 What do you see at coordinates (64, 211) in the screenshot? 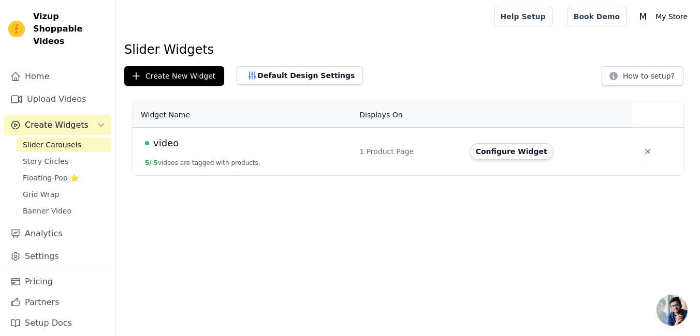
I see `a: Banner Video` at bounding box center [64, 211].